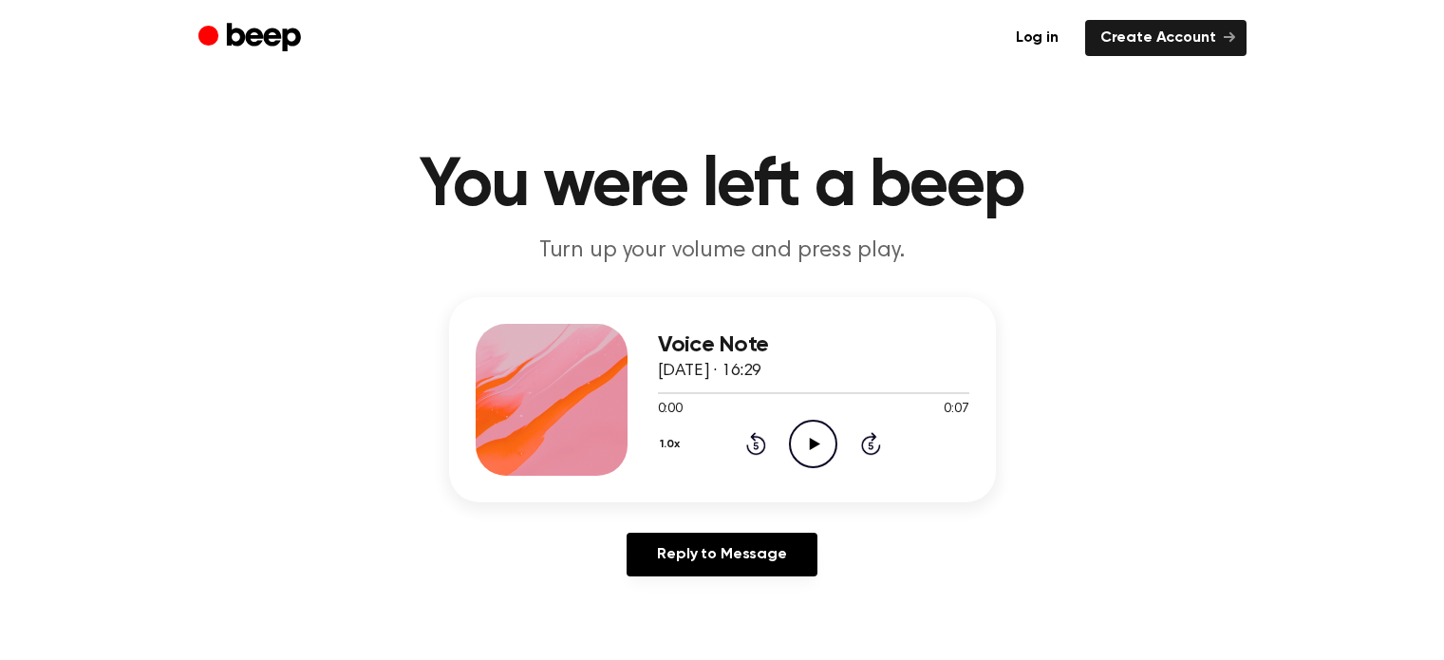  I want to click on span: 0:00, so click(670, 409).